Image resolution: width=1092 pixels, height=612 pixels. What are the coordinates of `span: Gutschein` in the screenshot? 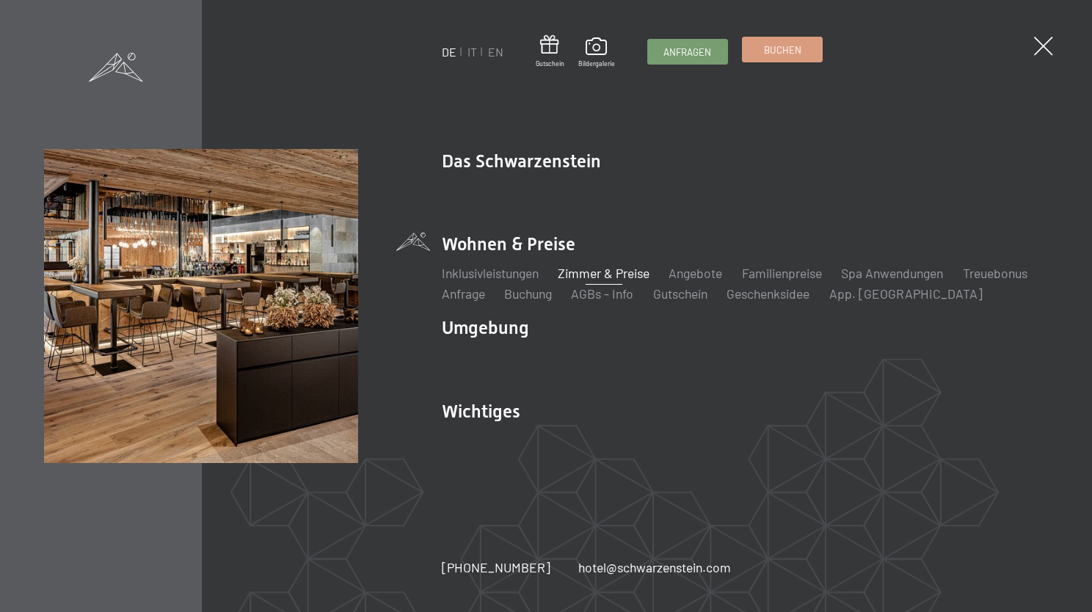 It's located at (550, 64).